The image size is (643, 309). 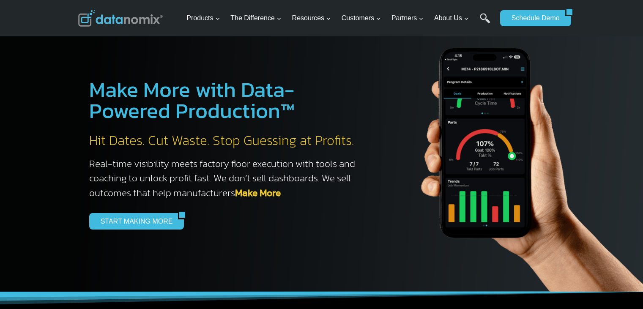 What do you see at coordinates (311, 18) in the screenshot?
I see `span: Resources` at bounding box center [311, 18].